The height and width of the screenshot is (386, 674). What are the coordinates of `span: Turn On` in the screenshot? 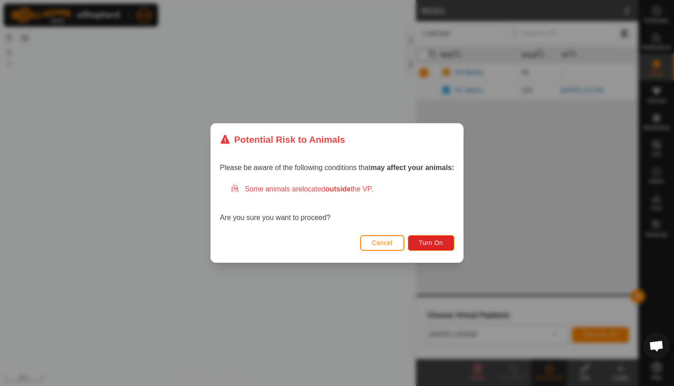 It's located at (431, 243).